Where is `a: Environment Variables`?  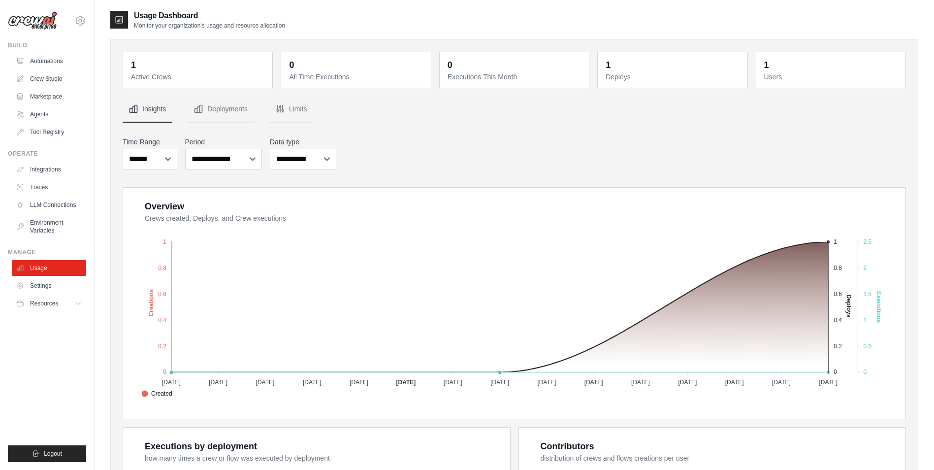
a: Environment Variables is located at coordinates (49, 226).